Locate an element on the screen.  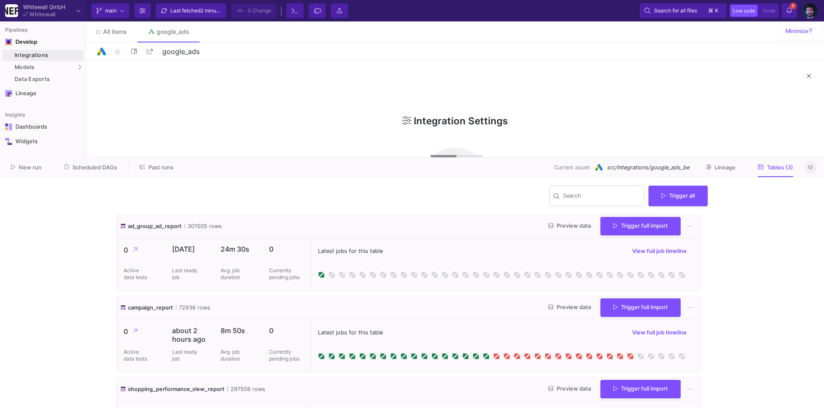
img: Google Ads is located at coordinates (599, 167).